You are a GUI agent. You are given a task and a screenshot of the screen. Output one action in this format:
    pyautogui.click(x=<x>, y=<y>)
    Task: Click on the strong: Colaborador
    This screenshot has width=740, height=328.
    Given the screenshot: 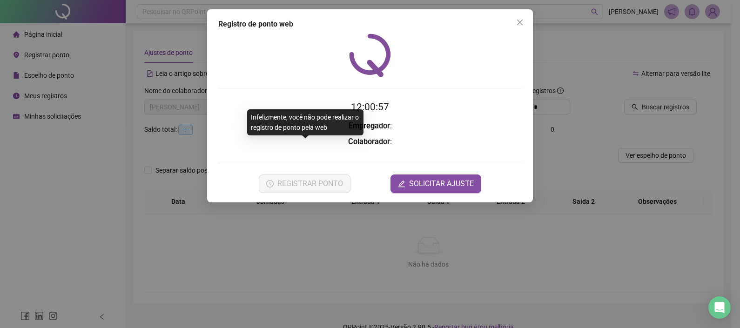 What is the action you would take?
    pyautogui.click(x=369, y=142)
    